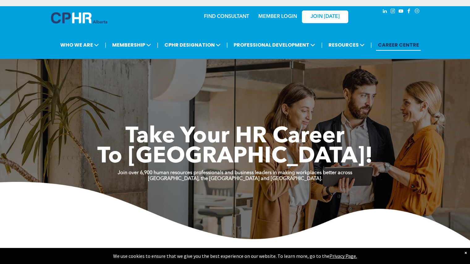 The width and height of the screenshot is (470, 264). Describe the element at coordinates (235, 137) in the screenshot. I see `span: Take Your HR Career` at that location.